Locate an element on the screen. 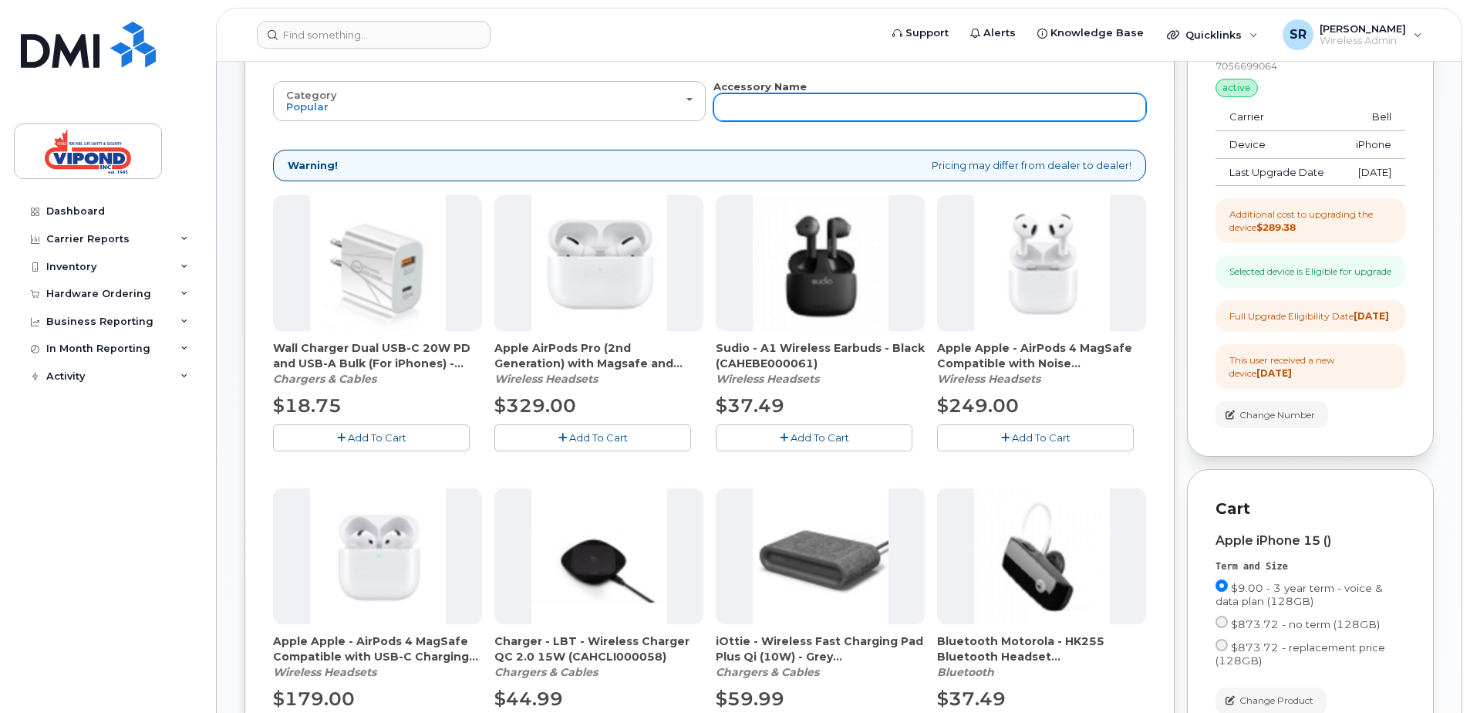 Image resolution: width=1470 pixels, height=713 pixels. span: Popular is located at coordinates (307, 106).